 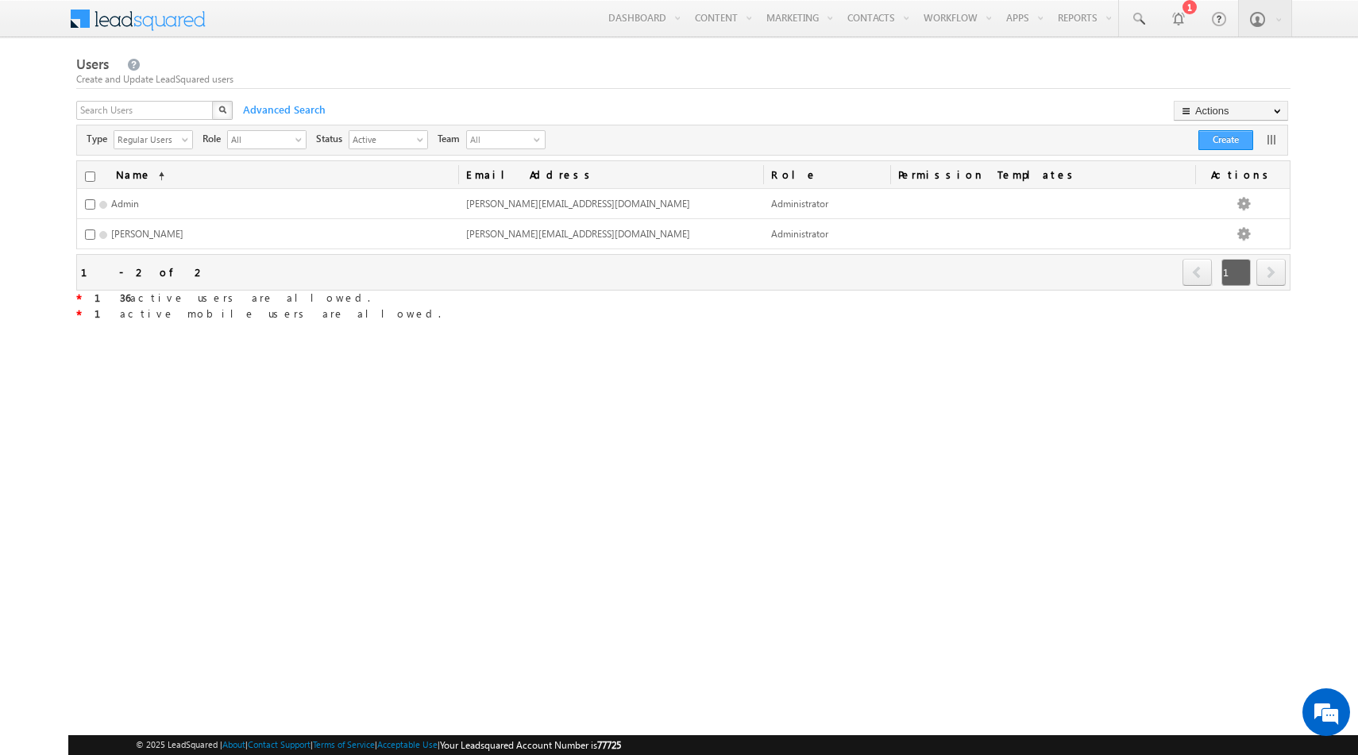 What do you see at coordinates (92, 64) in the screenshot?
I see `span: Users` at bounding box center [92, 64].